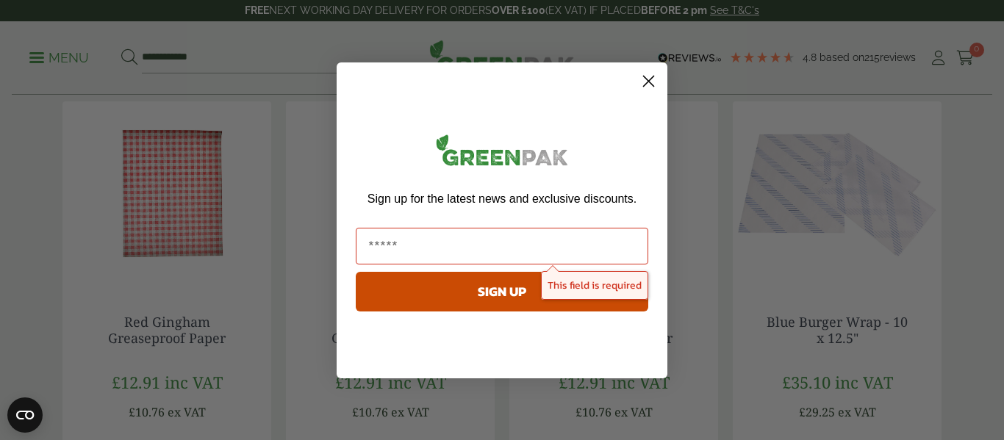 The height and width of the screenshot is (440, 1004). I want to click on img: greenpak_logo, so click(502, 153).